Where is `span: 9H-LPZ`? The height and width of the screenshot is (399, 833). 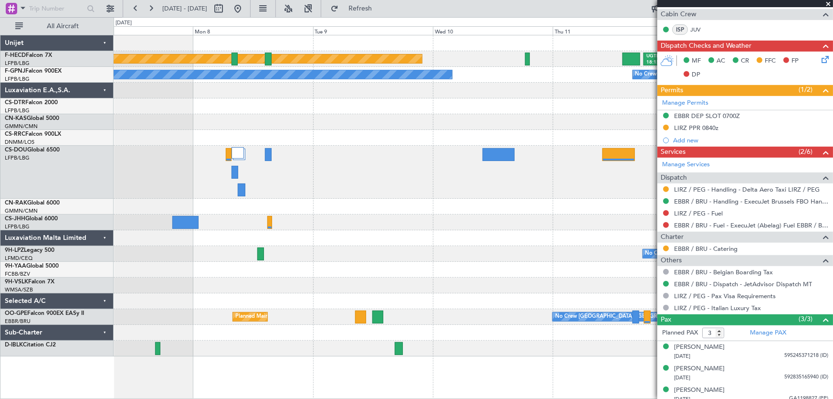 span: 9H-LPZ is located at coordinates (14, 250).